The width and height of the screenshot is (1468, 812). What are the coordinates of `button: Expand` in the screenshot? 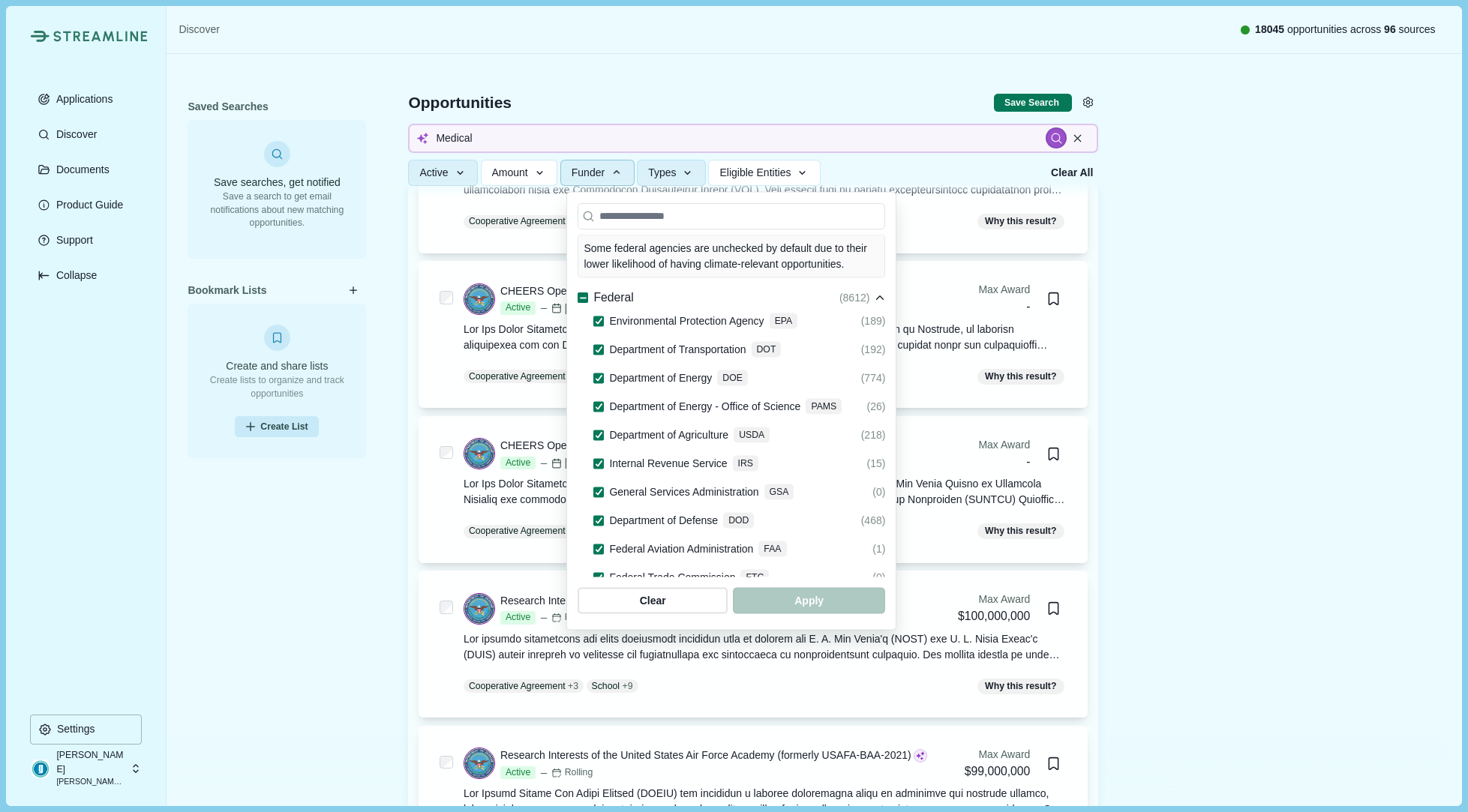 It's located at (85, 275).